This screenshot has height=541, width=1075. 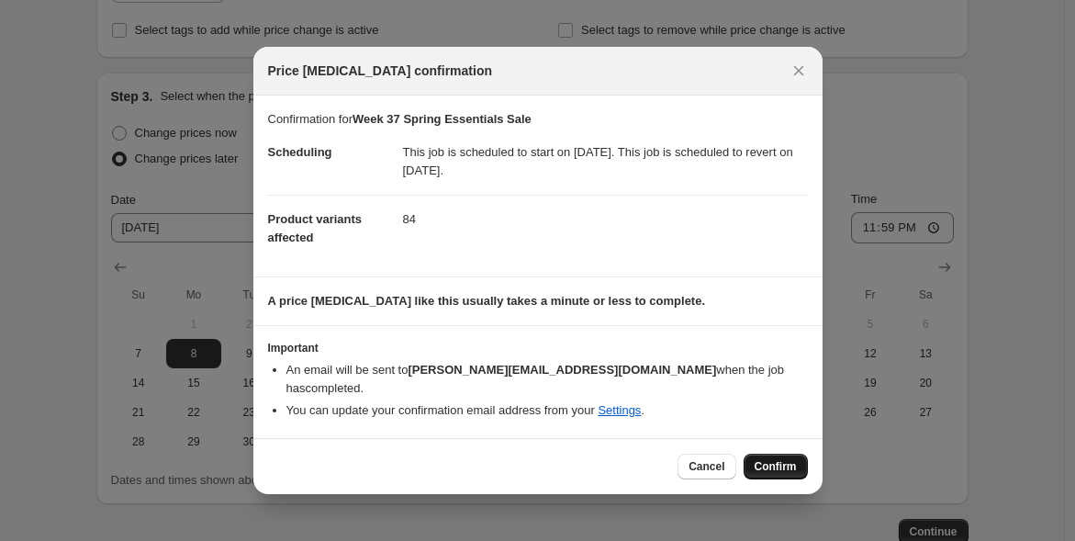 What do you see at coordinates (300, 152) in the screenshot?
I see `span: Scheduling` at bounding box center [300, 152].